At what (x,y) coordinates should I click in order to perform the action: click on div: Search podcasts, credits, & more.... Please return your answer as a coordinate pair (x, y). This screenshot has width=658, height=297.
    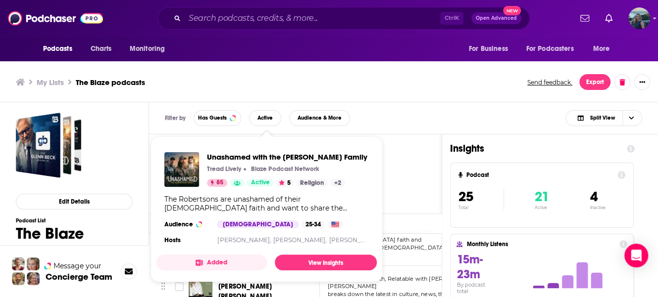
    Looking at the image, I should click on (343, 18).